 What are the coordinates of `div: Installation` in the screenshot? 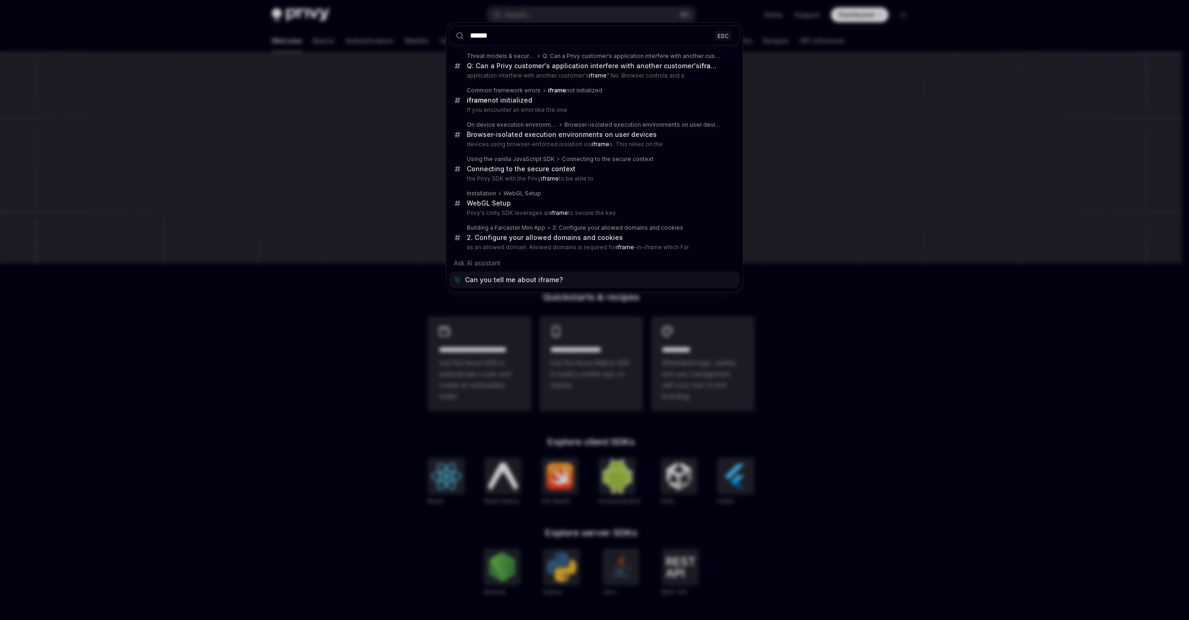 It's located at (481, 194).